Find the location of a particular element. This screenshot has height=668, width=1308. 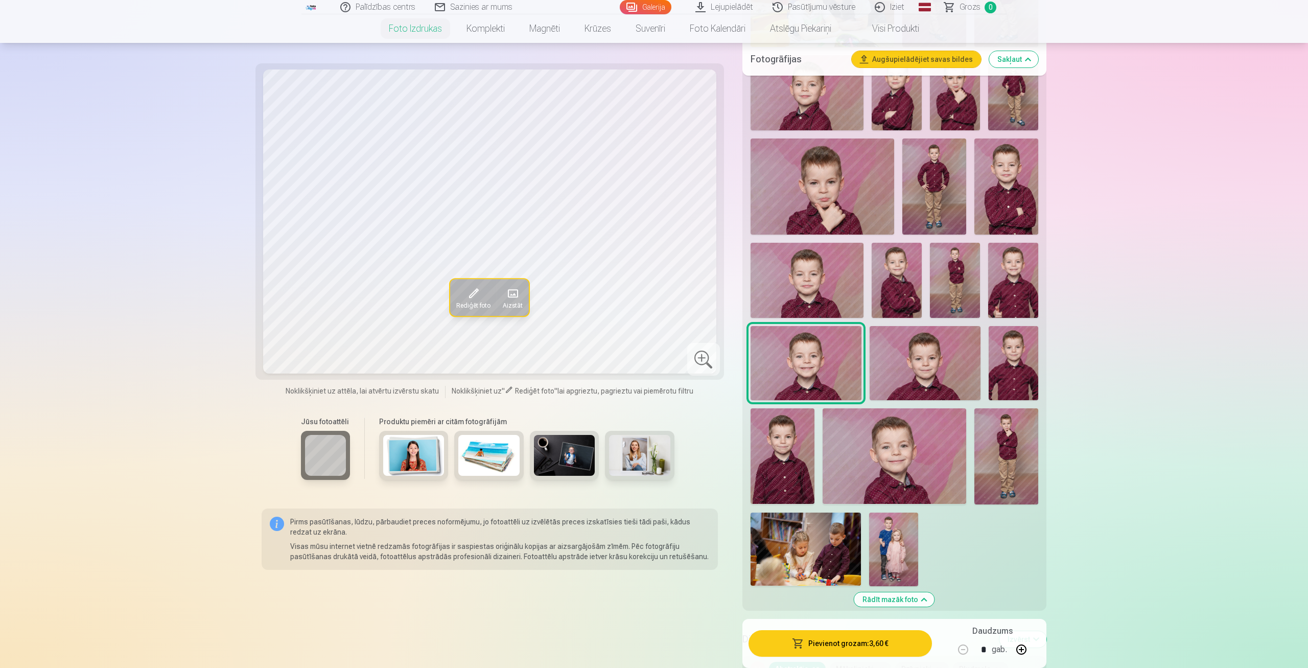

button: Pievienot grozam:3,60 € is located at coordinates (840, 643).